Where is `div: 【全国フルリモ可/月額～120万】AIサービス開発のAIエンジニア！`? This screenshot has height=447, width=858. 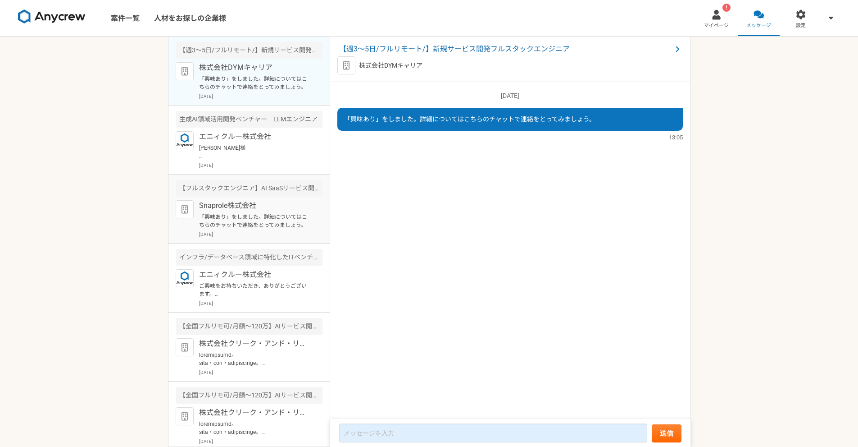 div: 【全国フルリモ可/月額～120万】AIサービス開発のAIエンジニア！ is located at coordinates (249, 395).